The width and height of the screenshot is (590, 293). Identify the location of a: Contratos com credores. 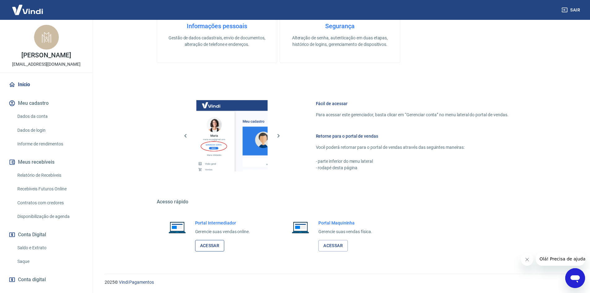
(50, 203).